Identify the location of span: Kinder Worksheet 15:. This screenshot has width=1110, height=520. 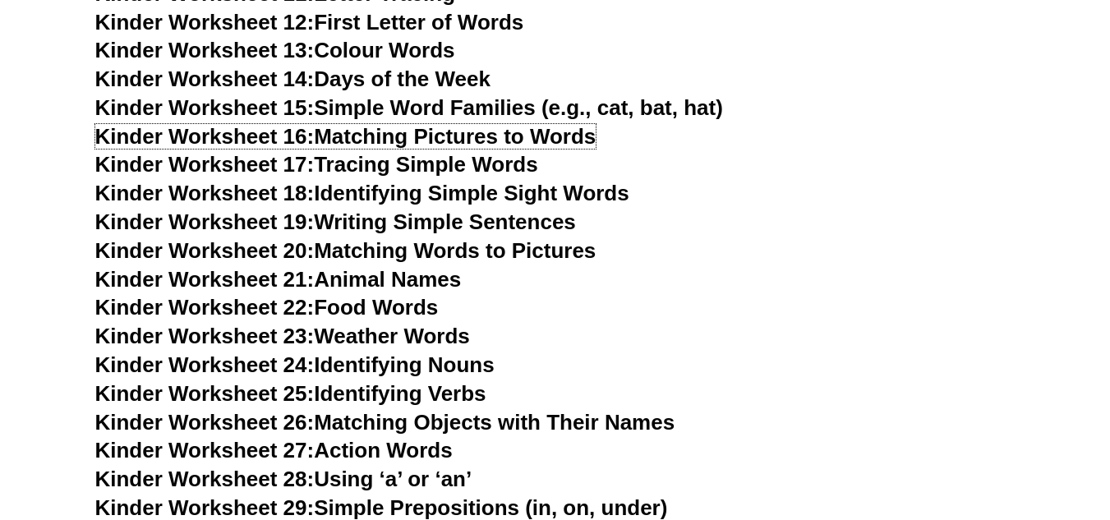
(205, 108).